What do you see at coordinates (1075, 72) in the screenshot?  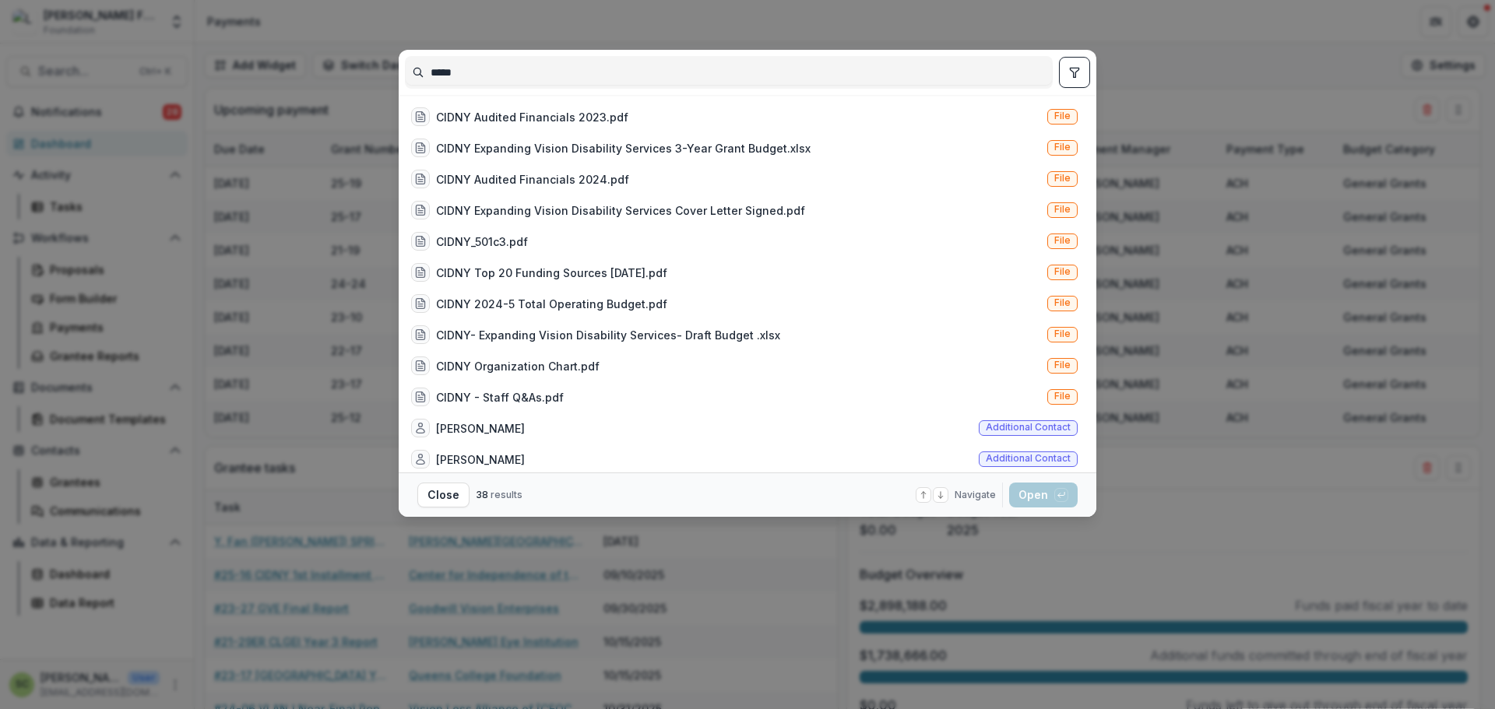 I see `button: toggle filters` at bounding box center [1075, 72].